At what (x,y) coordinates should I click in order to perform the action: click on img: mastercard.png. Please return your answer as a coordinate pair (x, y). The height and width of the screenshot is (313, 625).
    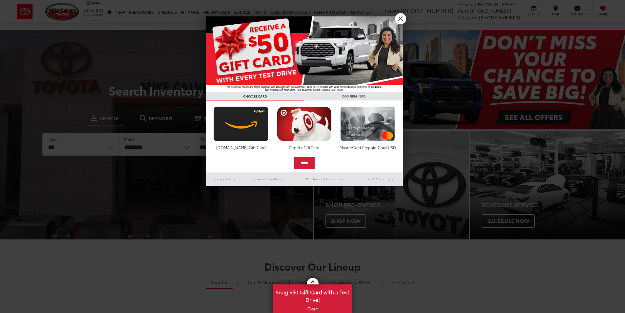
    Looking at the image, I should click on (368, 124).